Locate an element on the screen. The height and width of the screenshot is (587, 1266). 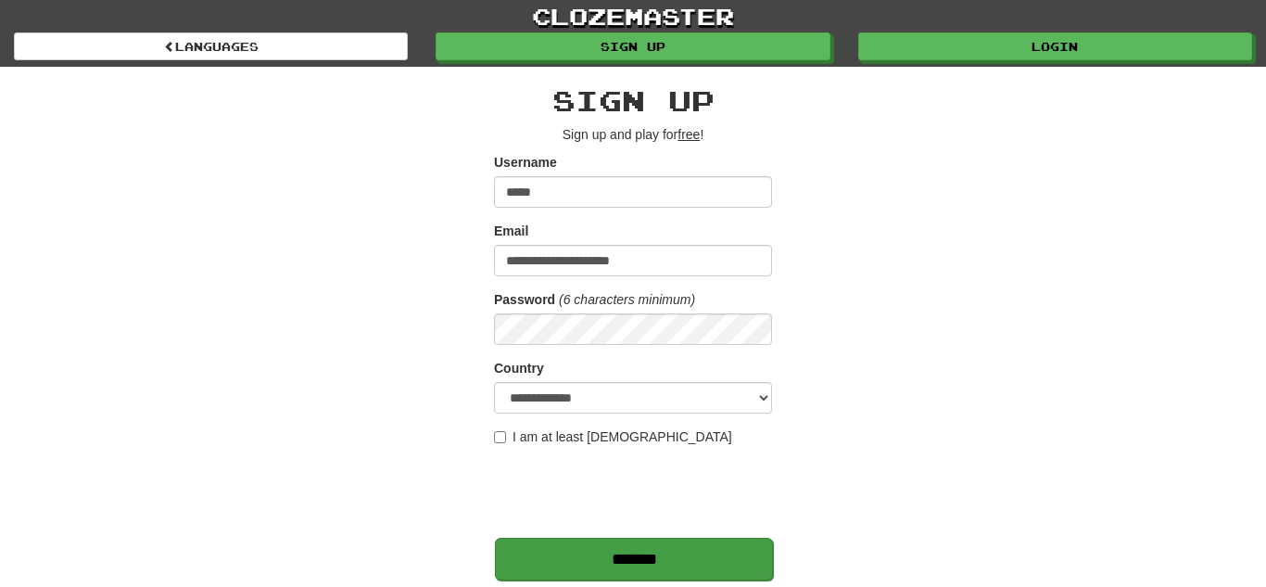
h2: Sign up is located at coordinates (633, 100).